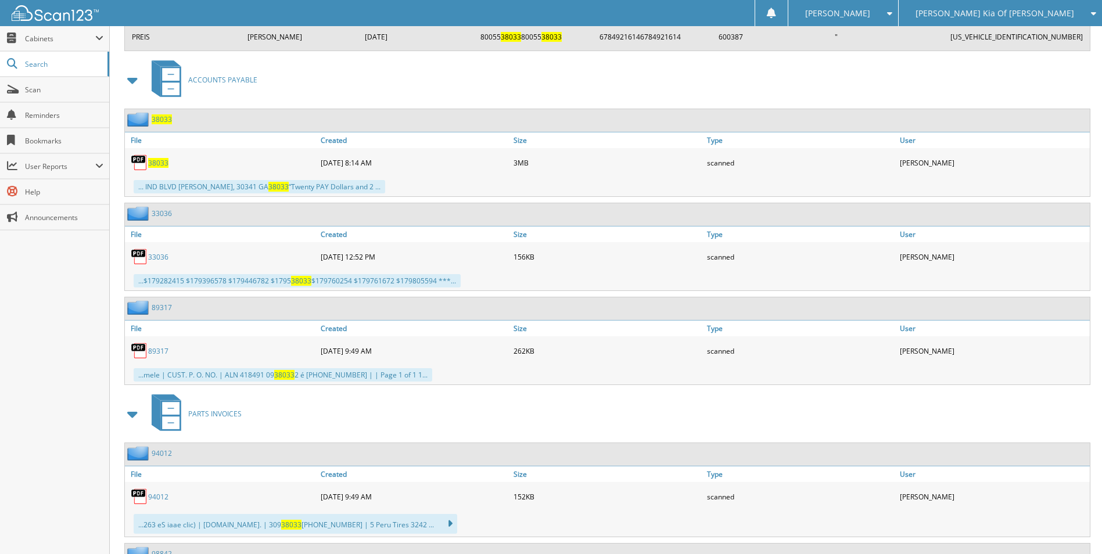 This screenshot has width=1102, height=554. Describe the element at coordinates (533, 37) in the screenshot. I see `td: 80055 80055` at that location.